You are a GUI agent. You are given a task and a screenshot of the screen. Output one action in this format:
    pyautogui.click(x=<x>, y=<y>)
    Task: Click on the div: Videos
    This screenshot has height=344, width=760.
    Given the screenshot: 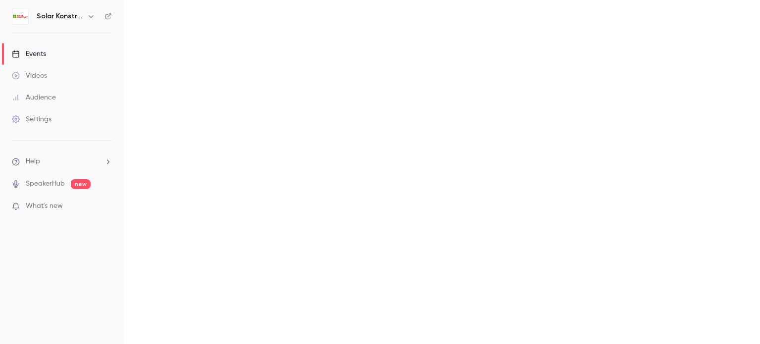 What is the action you would take?
    pyautogui.click(x=29, y=76)
    